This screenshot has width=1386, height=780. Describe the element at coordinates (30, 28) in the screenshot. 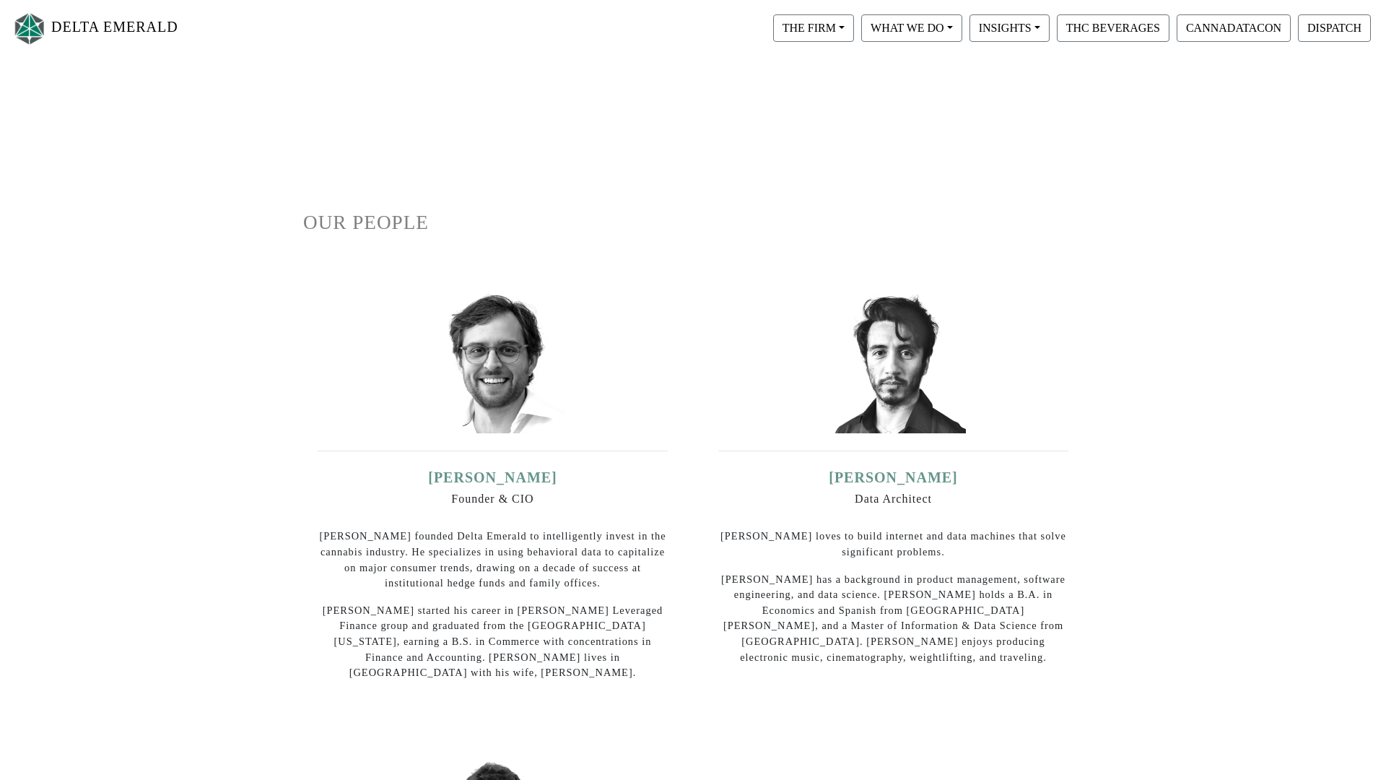

I see `img: Logo` at that location.